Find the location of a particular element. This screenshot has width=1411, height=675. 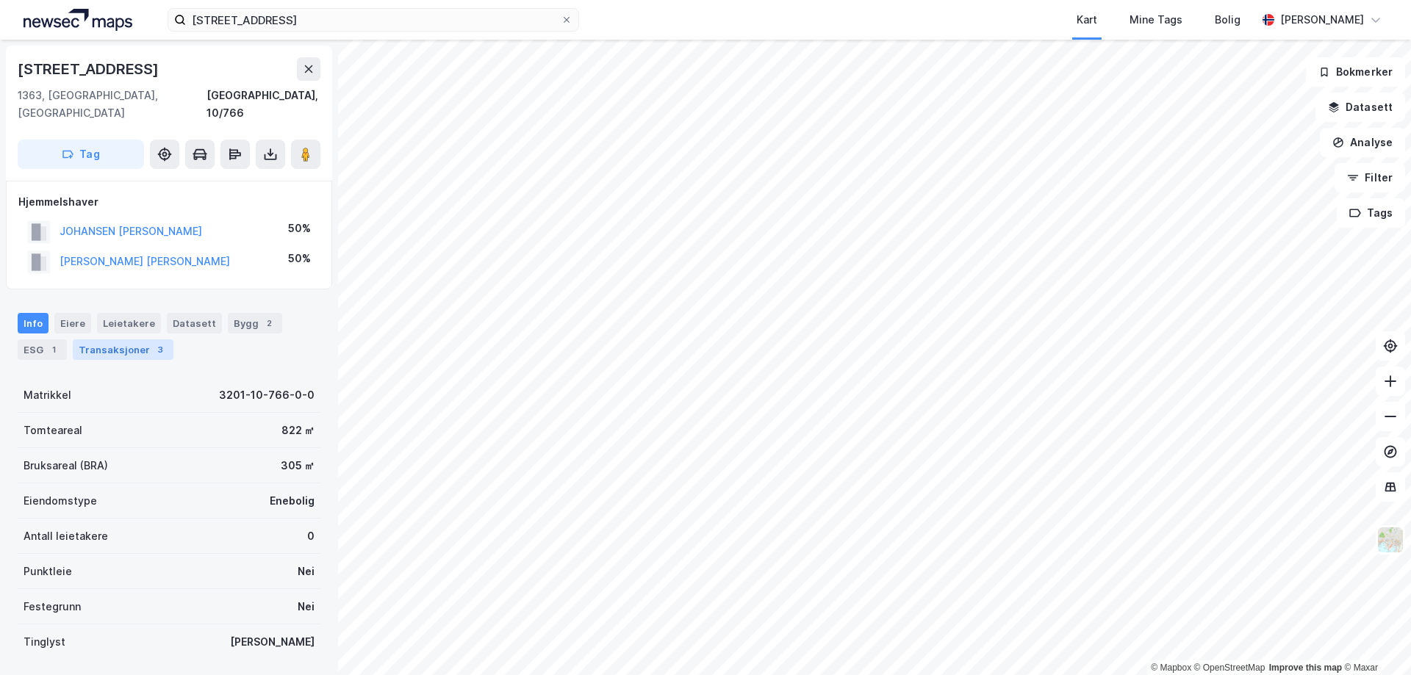

button: Filter is located at coordinates (1370, 178).